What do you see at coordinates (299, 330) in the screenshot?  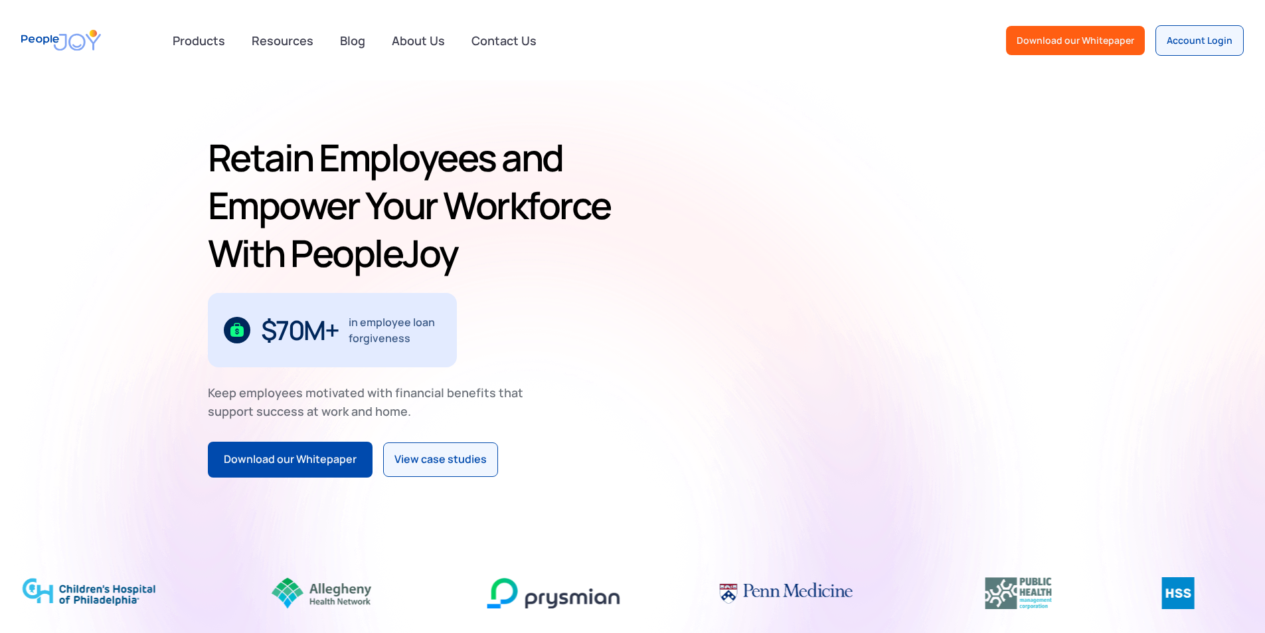 I see `div: $70M+` at bounding box center [299, 330].